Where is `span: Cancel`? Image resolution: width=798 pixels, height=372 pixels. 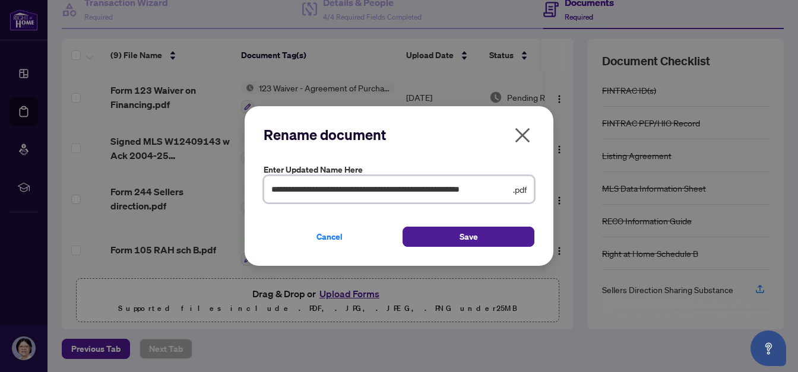 span: Cancel is located at coordinates (330, 237).